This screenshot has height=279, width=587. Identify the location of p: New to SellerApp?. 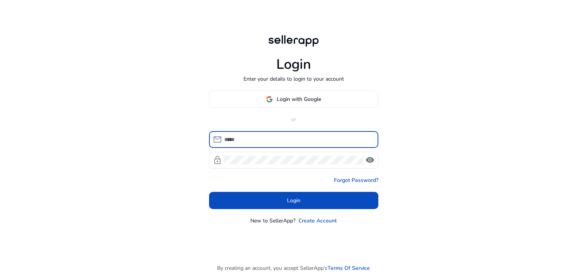
(273, 220).